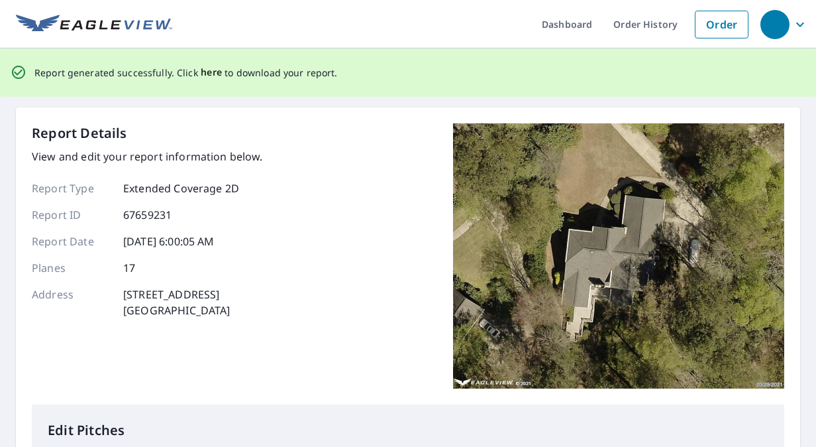 The image size is (816, 447). What do you see at coordinates (147, 215) in the screenshot?
I see `p: 67659231` at bounding box center [147, 215].